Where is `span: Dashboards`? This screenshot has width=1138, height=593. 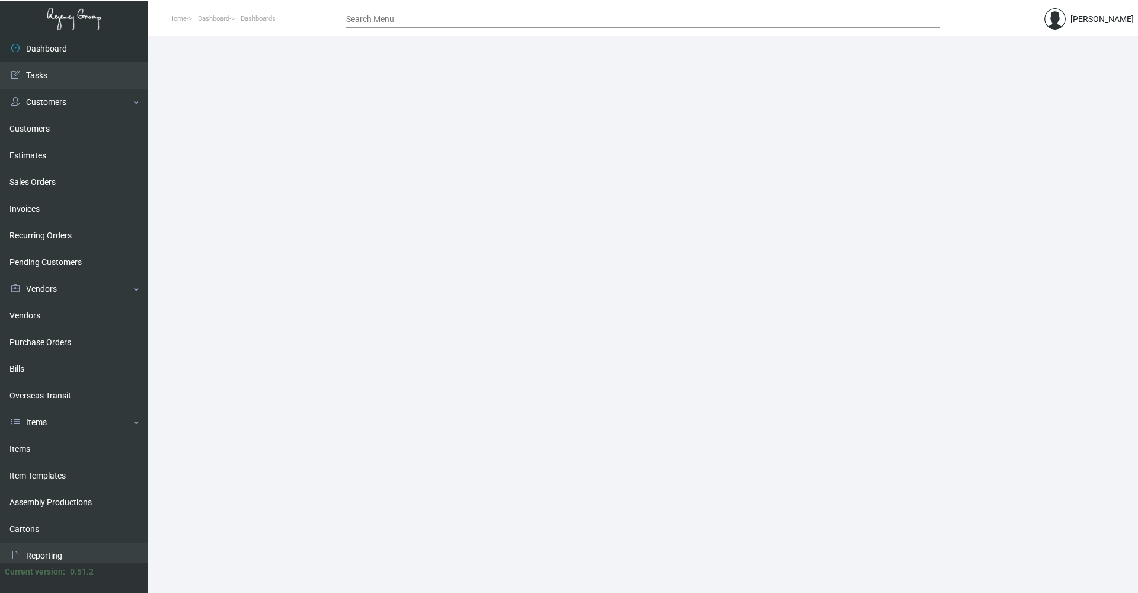
span: Dashboards is located at coordinates (258, 18).